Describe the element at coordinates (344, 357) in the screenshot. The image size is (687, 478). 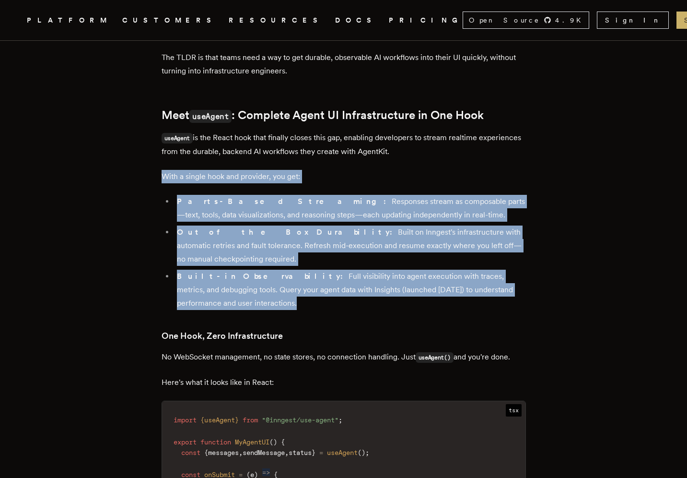
I see `p: No WebSocket management, no state stores, no connection handling. Just and you're done.` at that location.